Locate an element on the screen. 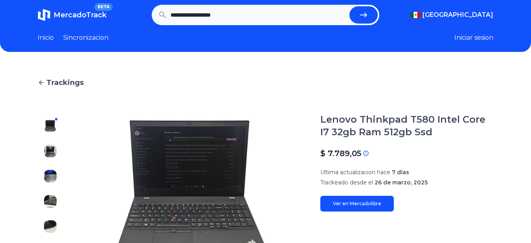 The image size is (531, 243). span: BETA is located at coordinates (103, 7).